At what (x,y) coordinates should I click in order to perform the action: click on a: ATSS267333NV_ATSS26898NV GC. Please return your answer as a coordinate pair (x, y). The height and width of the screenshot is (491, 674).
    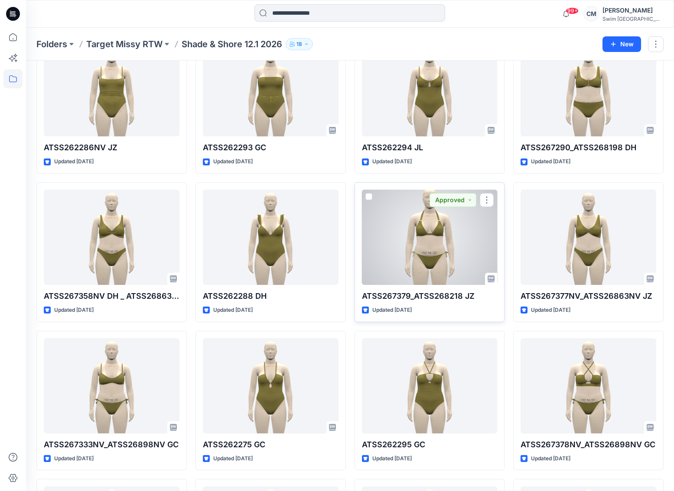
    Looking at the image, I should click on (111, 386).